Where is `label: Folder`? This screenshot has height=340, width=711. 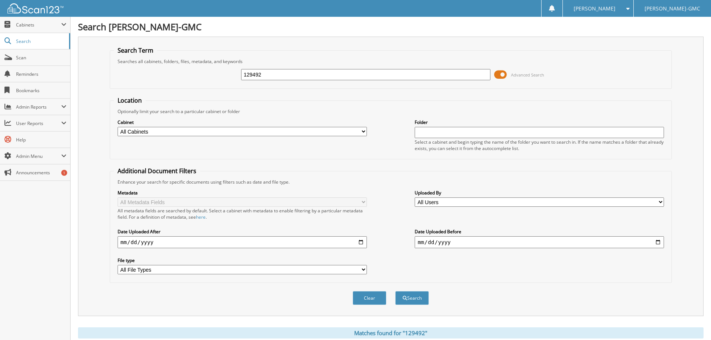 label: Folder is located at coordinates (539, 122).